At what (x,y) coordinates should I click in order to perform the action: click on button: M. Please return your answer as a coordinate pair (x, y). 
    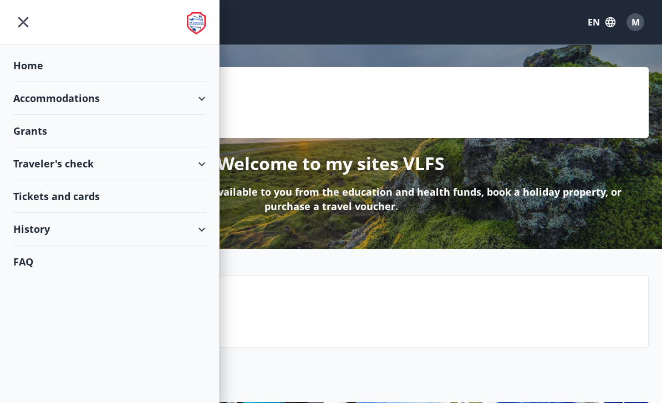
    Looking at the image, I should click on (635, 22).